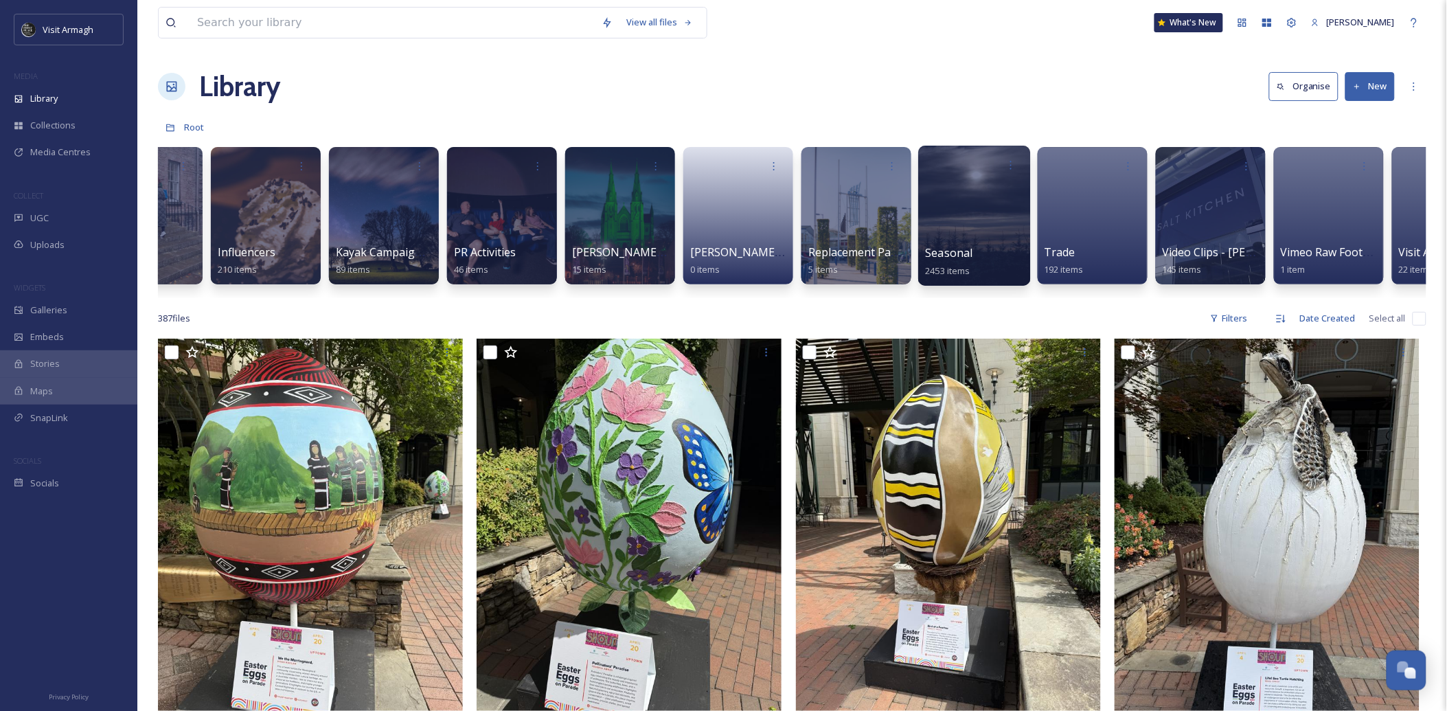 Image resolution: width=1447 pixels, height=711 pixels. Describe the element at coordinates (53, 125) in the screenshot. I see `span: Collections` at that location.